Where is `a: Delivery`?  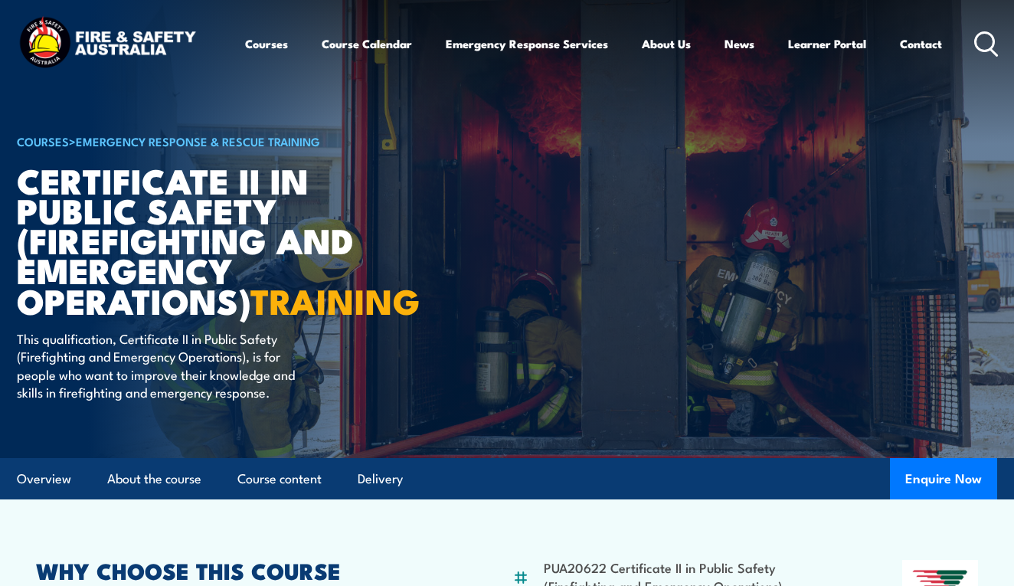
a: Delivery is located at coordinates (380, 479).